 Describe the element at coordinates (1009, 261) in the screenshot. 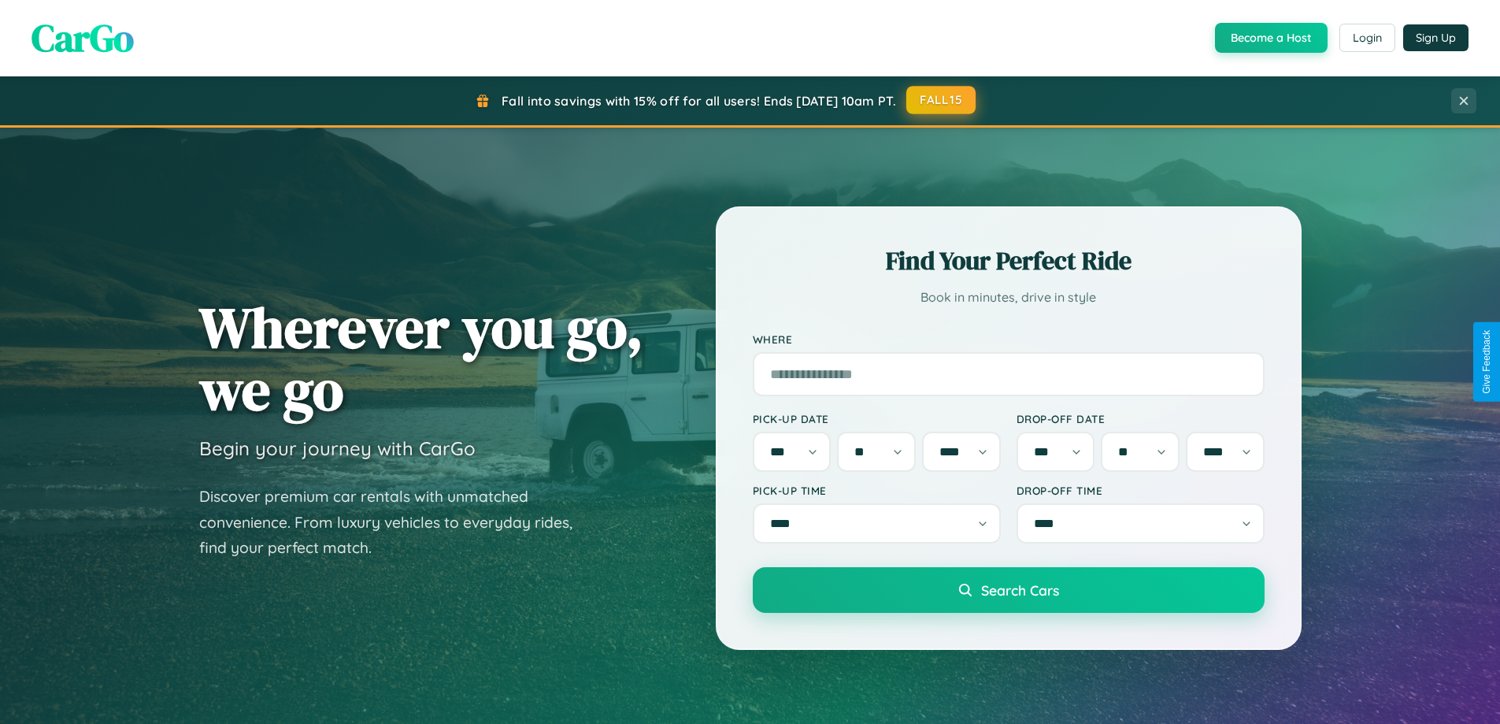

I see `h2: Find Your Perfect Ride` at that location.